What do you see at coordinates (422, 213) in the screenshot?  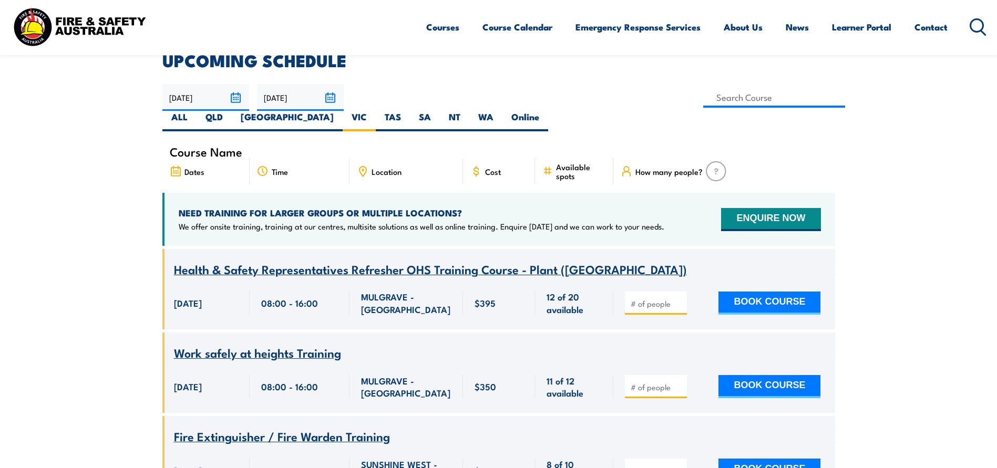 I see `h4: NEED TRAINING FOR LARGER GROUPS OR MULTIPLE LOCATIONS?` at bounding box center [422, 213].